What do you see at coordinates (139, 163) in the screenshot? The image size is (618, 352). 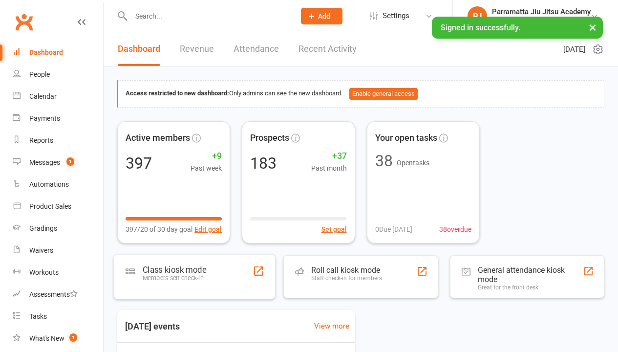 I see `div: 397` at bounding box center [139, 163].